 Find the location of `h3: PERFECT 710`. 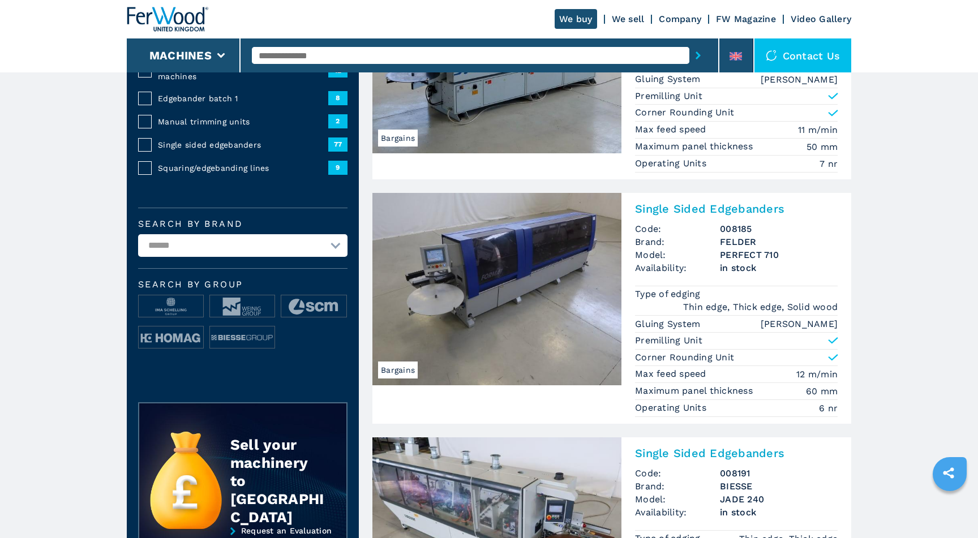

h3: PERFECT 710 is located at coordinates (779, 255).